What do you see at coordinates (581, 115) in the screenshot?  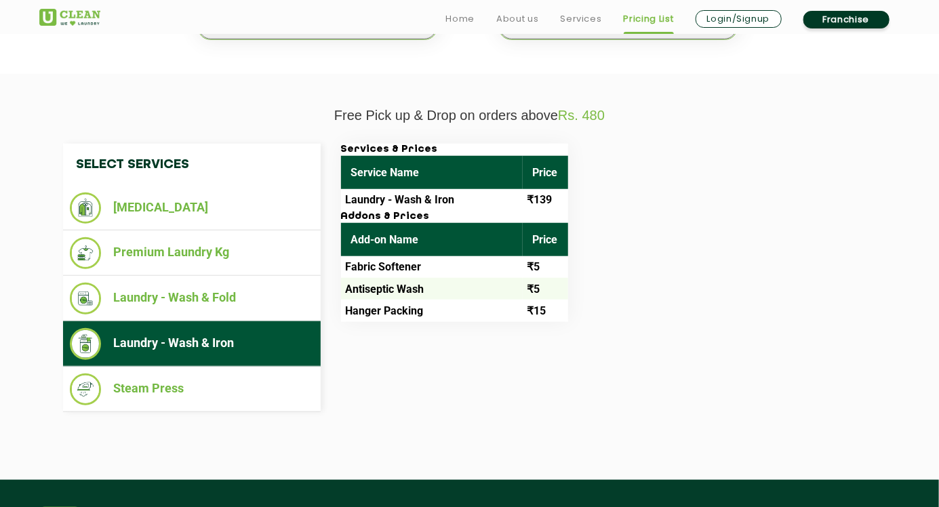 I see `span: Rs. 480` at bounding box center [581, 115].